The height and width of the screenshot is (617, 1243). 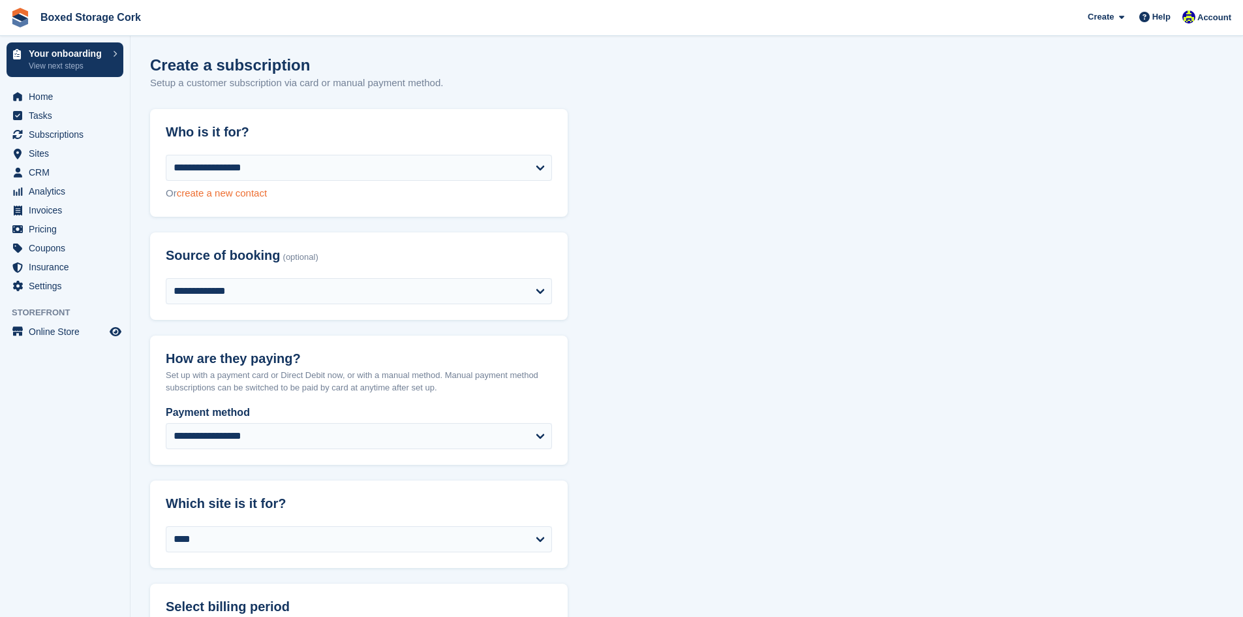 I want to click on p: Set up with a payment card or Direct Debit now, or with a manual method. Manual payment method su..., so click(x=359, y=381).